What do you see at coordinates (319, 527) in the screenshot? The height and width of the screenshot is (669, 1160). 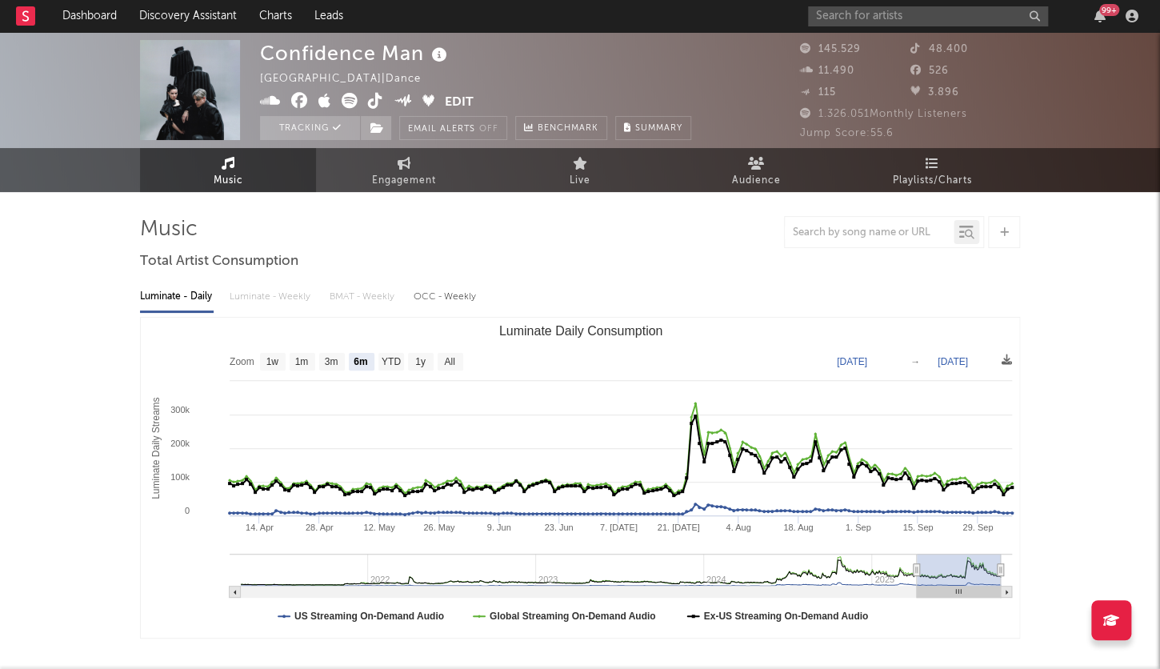 I see `text: 28. Apr` at bounding box center [319, 527].